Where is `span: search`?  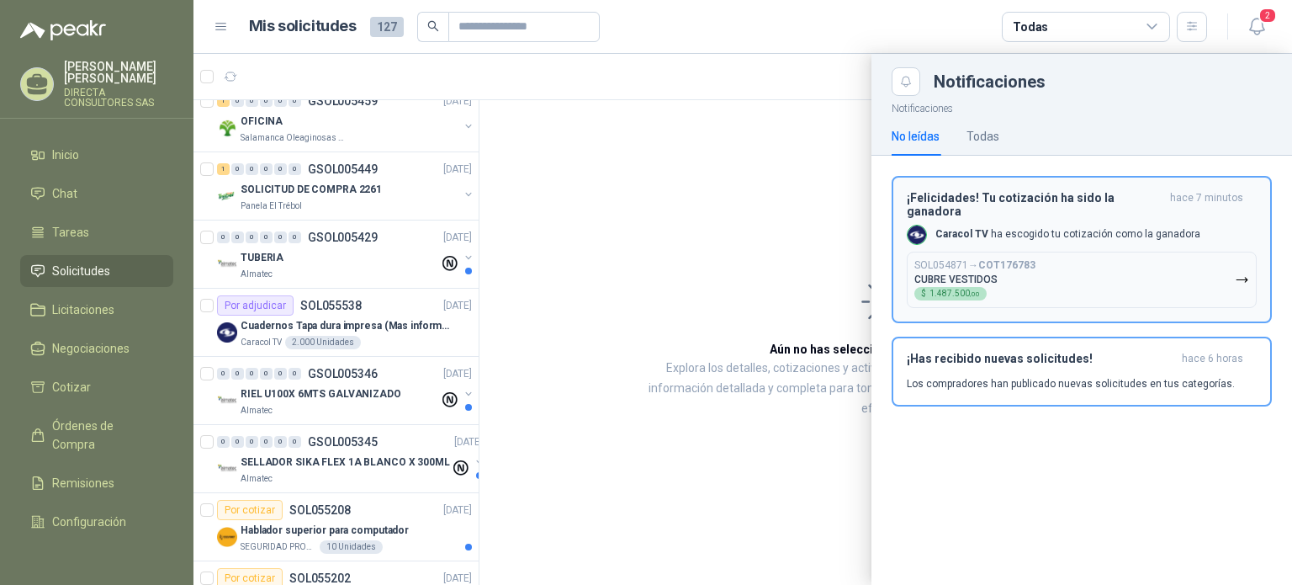
span: search is located at coordinates (433, 26).